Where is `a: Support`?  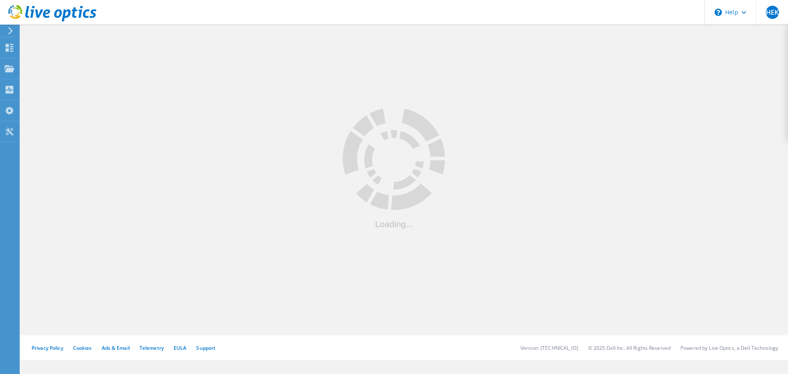 a: Support is located at coordinates (206, 348).